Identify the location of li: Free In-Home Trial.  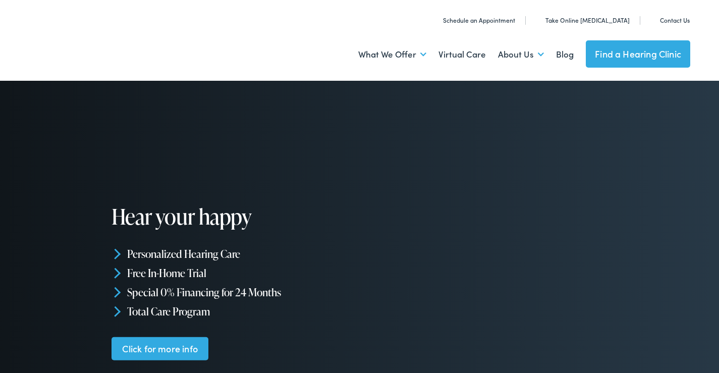
(237, 273).